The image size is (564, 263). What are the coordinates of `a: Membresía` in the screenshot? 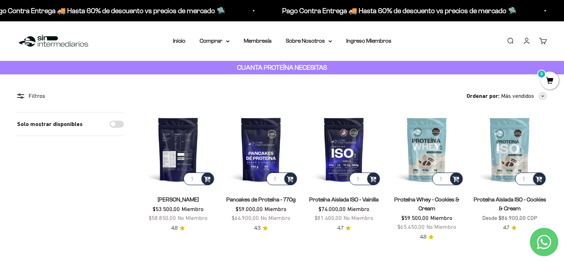 It's located at (258, 41).